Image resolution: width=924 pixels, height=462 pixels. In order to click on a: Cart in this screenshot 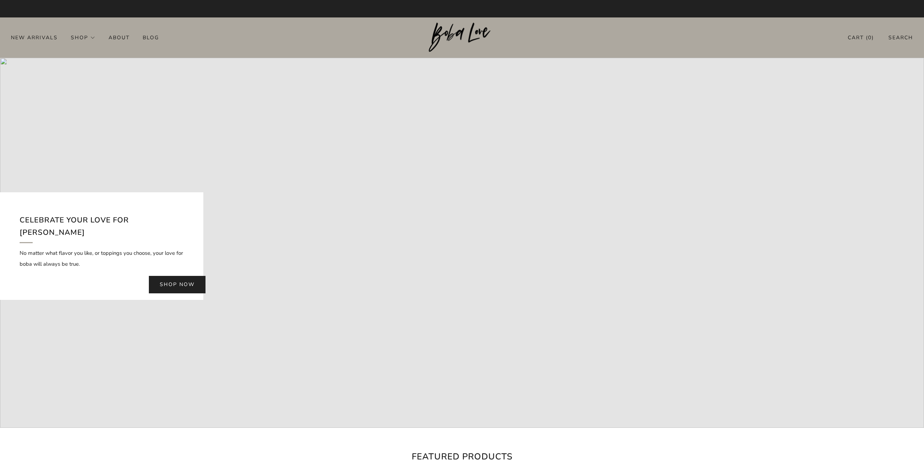, I will do `click(861, 37)`.